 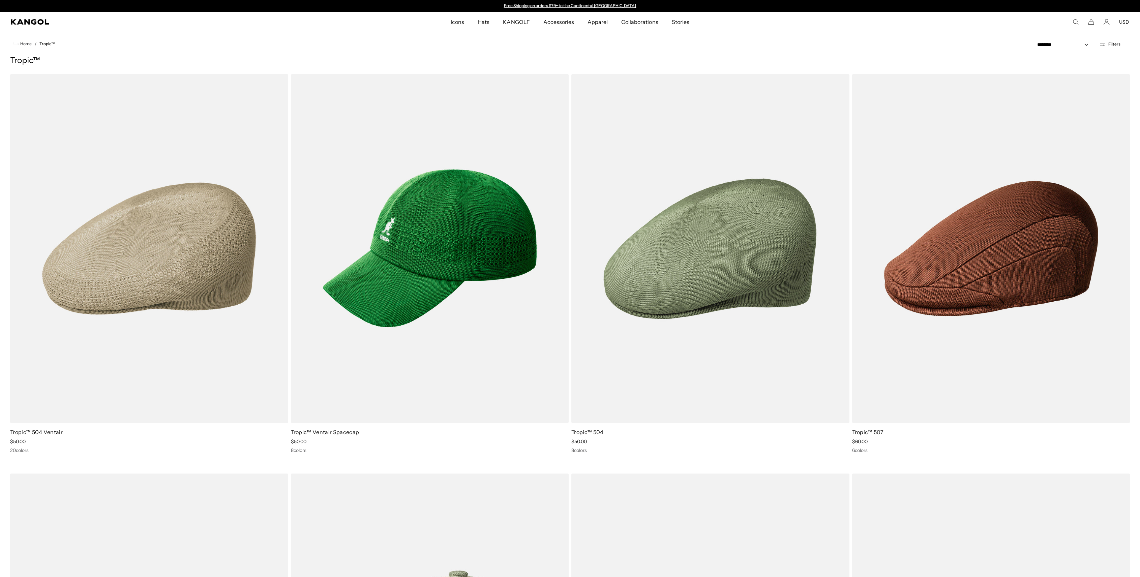 What do you see at coordinates (1114, 44) in the screenshot?
I see `span: Filters` at bounding box center [1114, 44].